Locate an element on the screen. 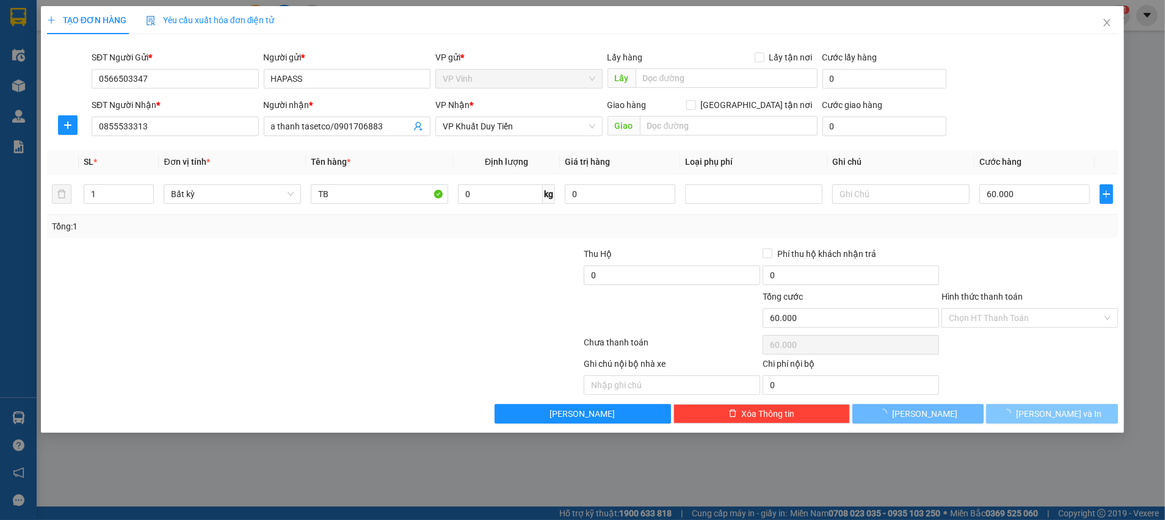 This screenshot has height=520, width=1165. span: Lấy is located at coordinates (622, 78).